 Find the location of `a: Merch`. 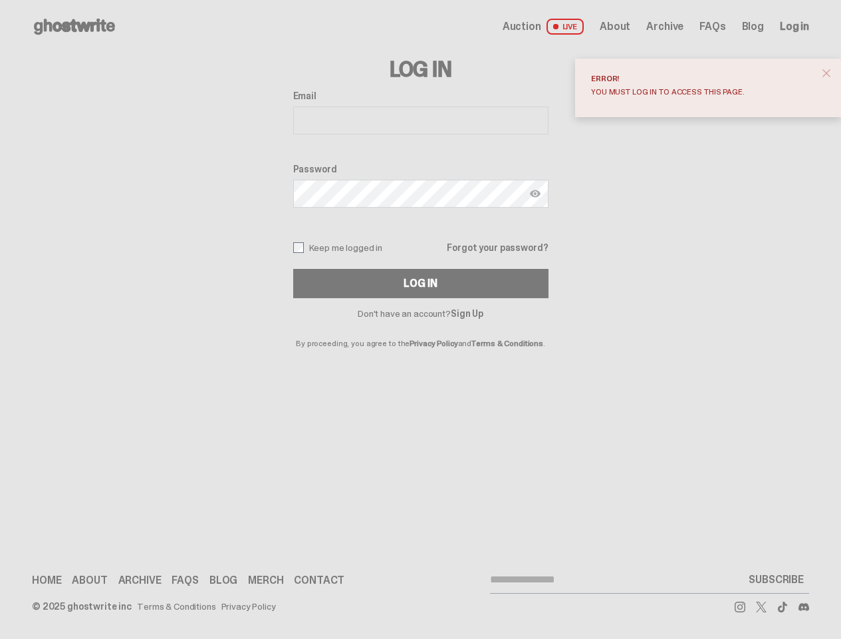

a: Merch is located at coordinates (265, 580).